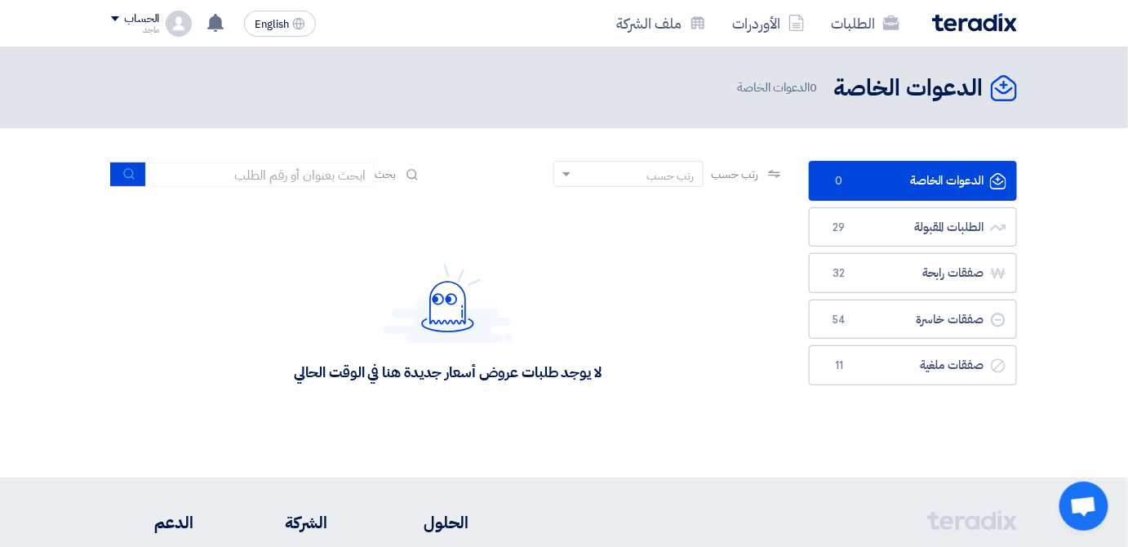  I want to click on div: ماجد, so click(135, 29).